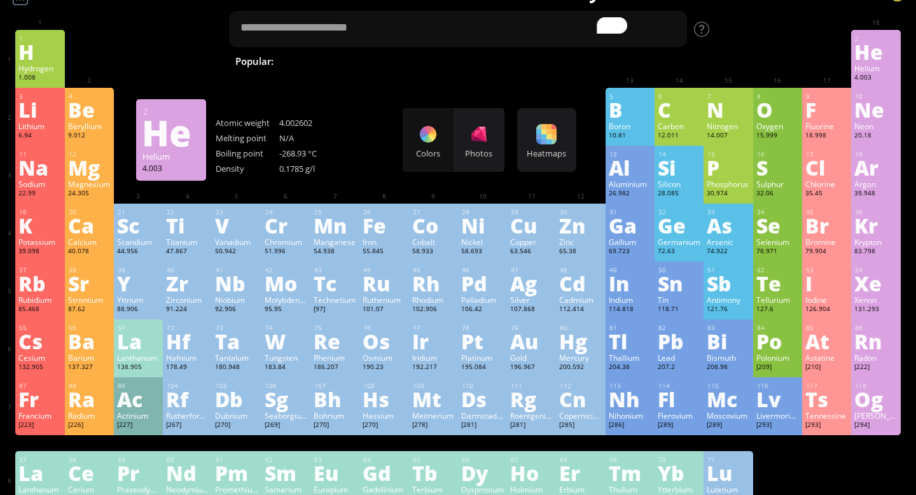 The width and height of the screenshot is (916, 495). I want to click on div: 15.999, so click(777, 136).